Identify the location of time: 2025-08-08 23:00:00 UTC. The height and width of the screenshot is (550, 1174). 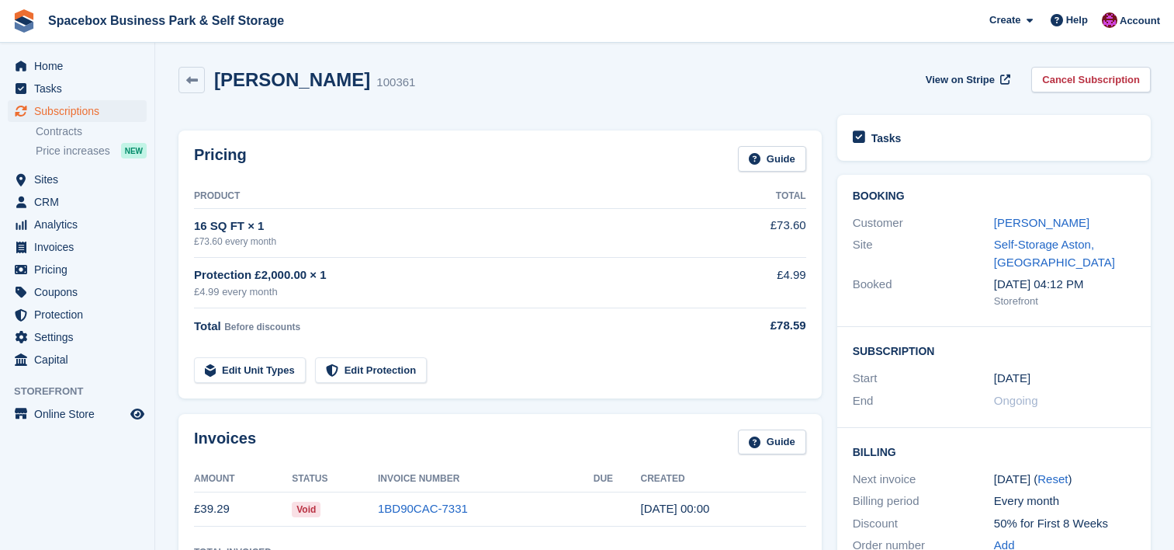
(1012, 378).